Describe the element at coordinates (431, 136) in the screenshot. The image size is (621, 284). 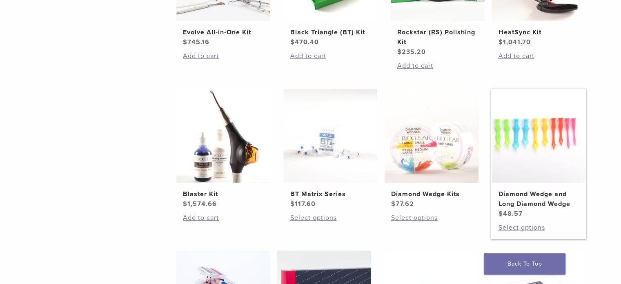
I see `img: Diamond Wedge Kits` at that location.